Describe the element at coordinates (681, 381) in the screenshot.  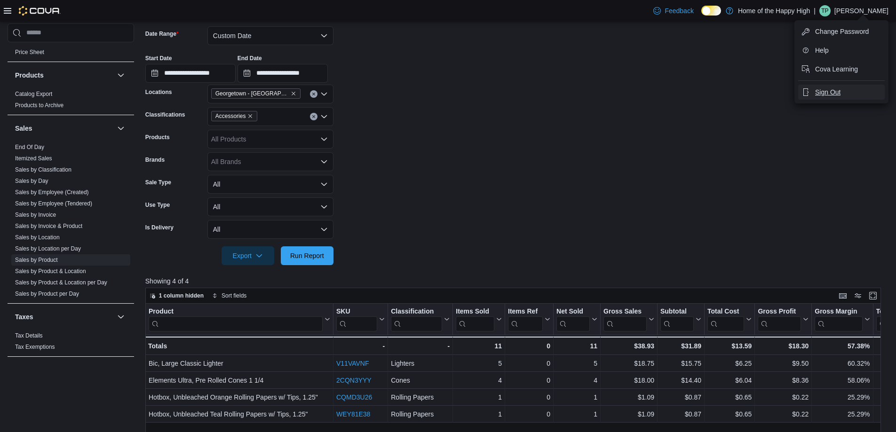
I see `div: $14.40` at that location.